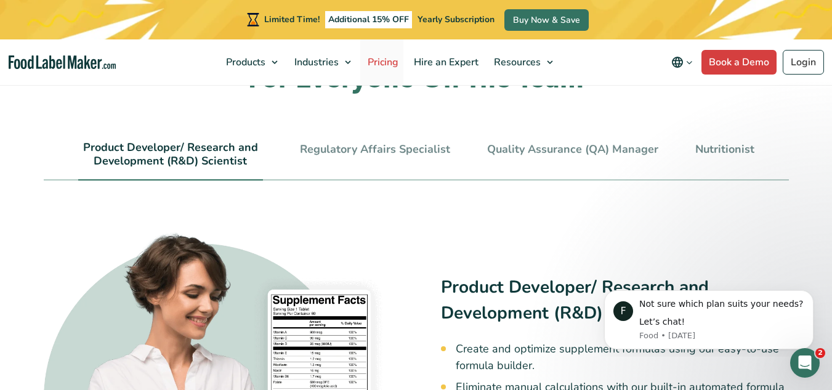 The image size is (832, 390). Describe the element at coordinates (803, 62) in the screenshot. I see `a: Login` at that location.